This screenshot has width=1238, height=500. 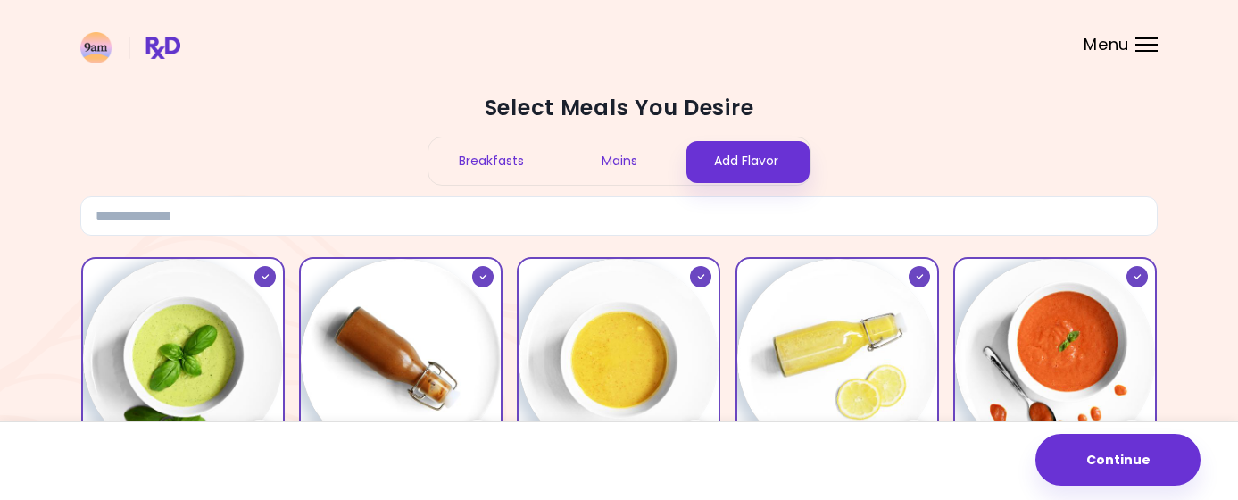 I want to click on span: Menu, so click(x=1106, y=45).